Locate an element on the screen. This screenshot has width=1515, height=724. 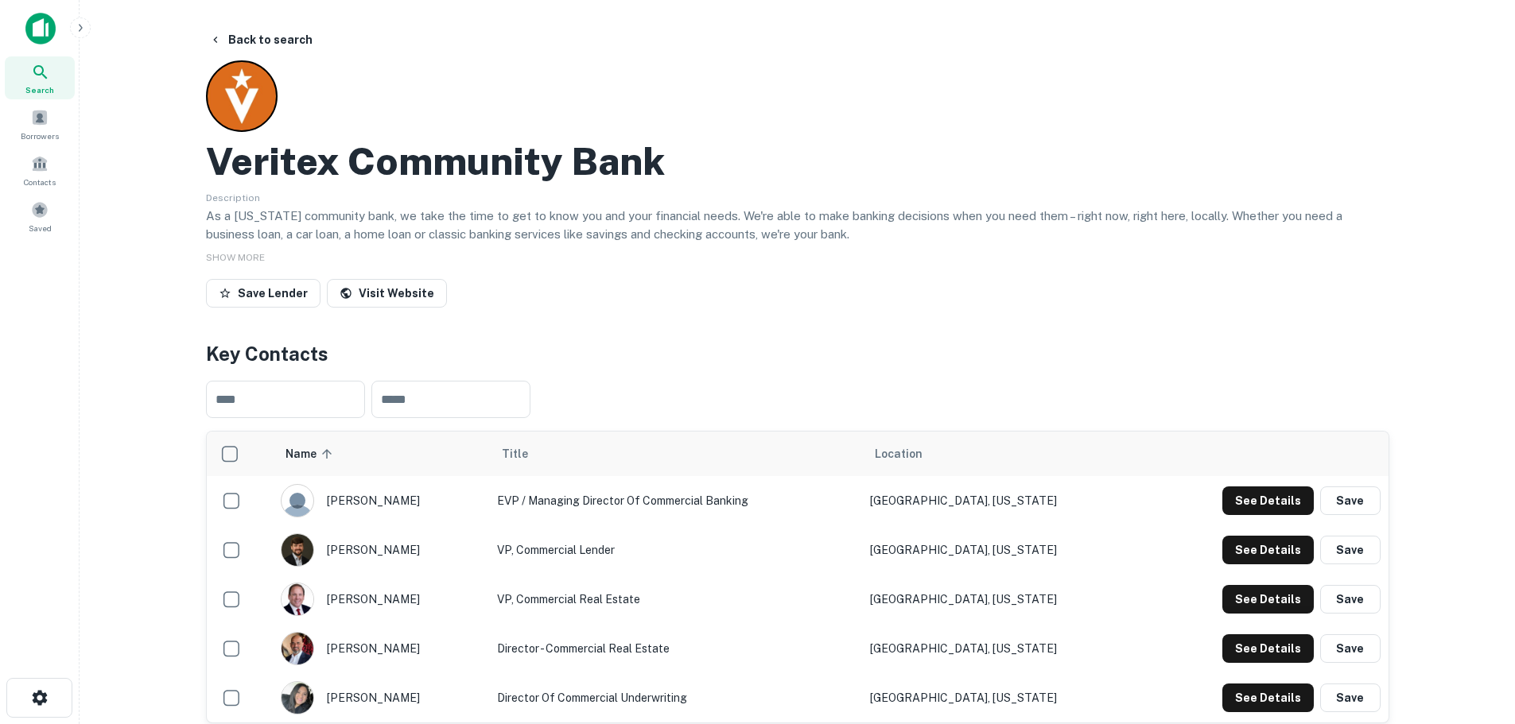
a: Contacts is located at coordinates (40, 170).